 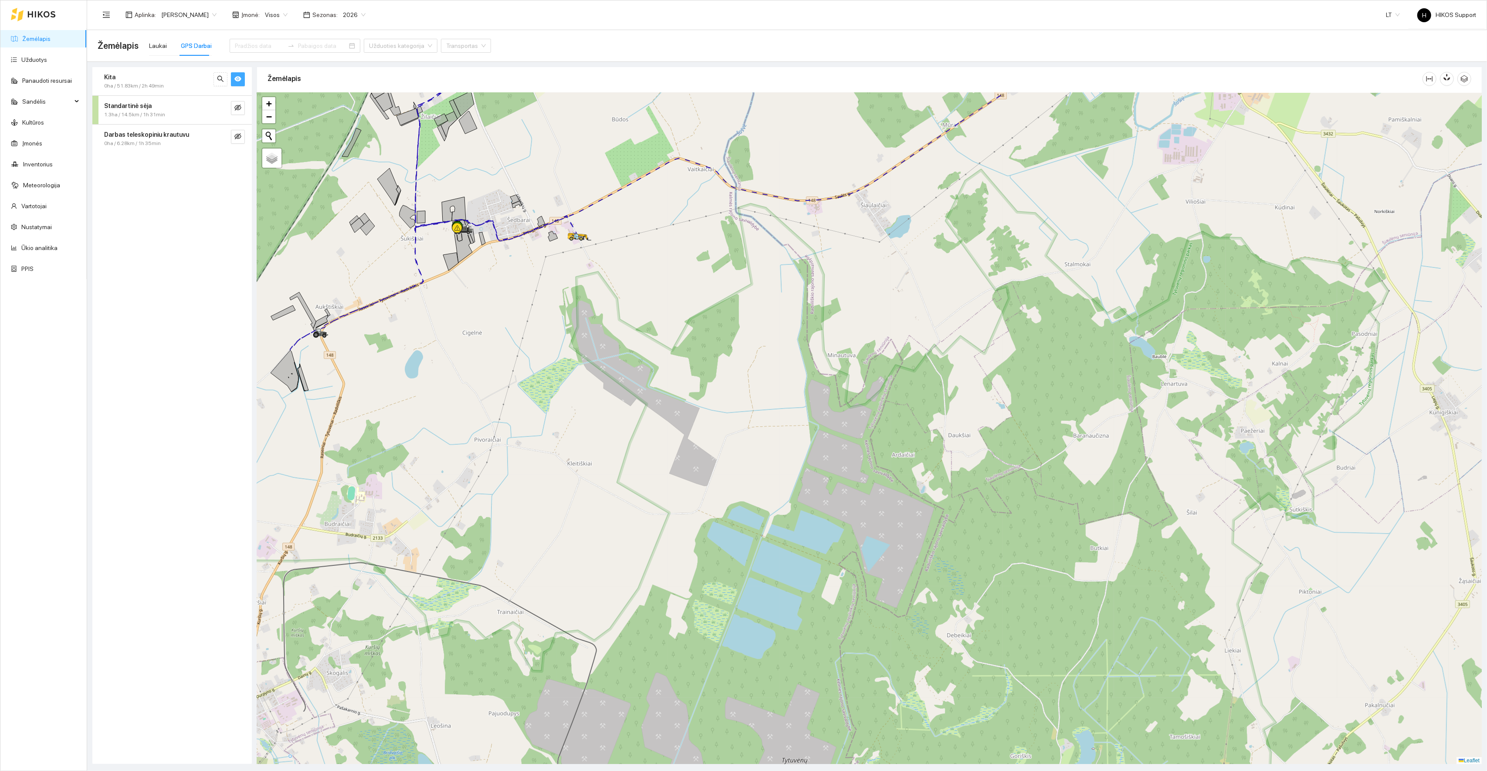 What do you see at coordinates (37, 227) in the screenshot?
I see `a: Nustatymai` at bounding box center [37, 227].